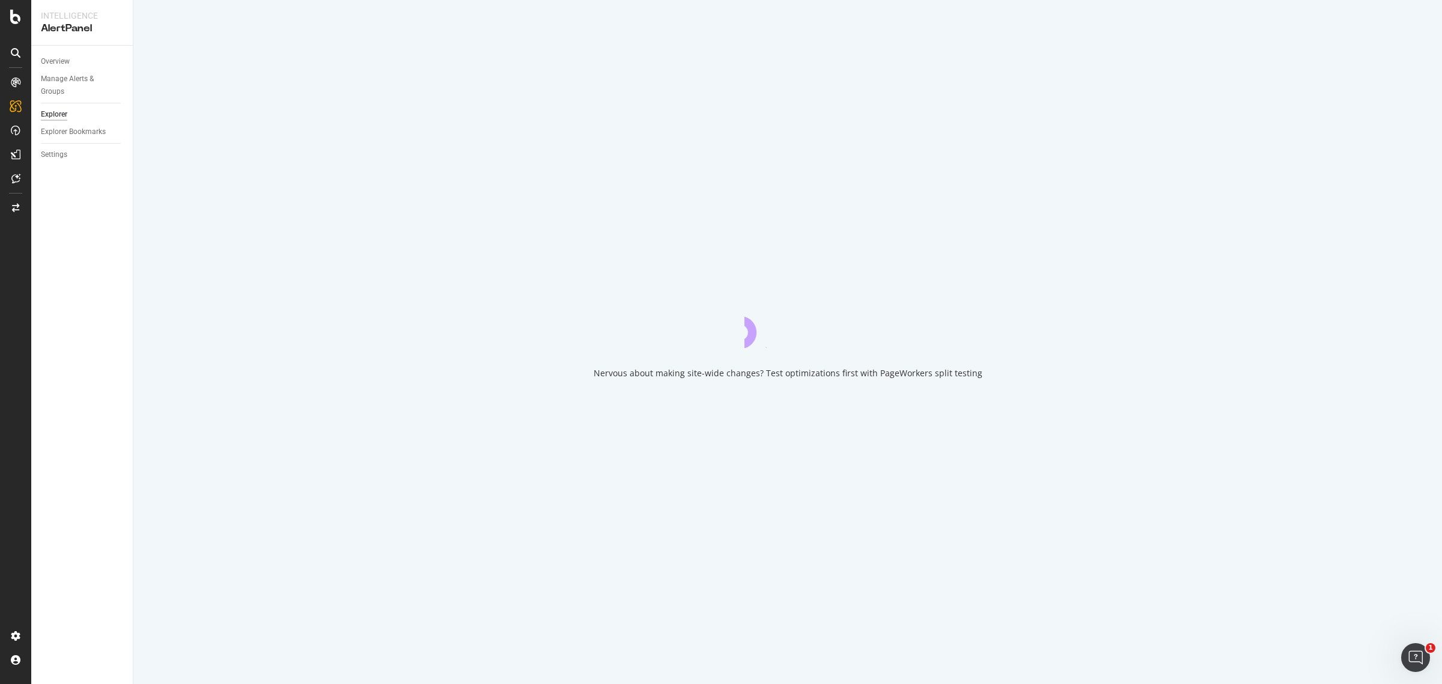  What do you see at coordinates (82, 16) in the screenshot?
I see `div: Intelligence` at bounding box center [82, 16].